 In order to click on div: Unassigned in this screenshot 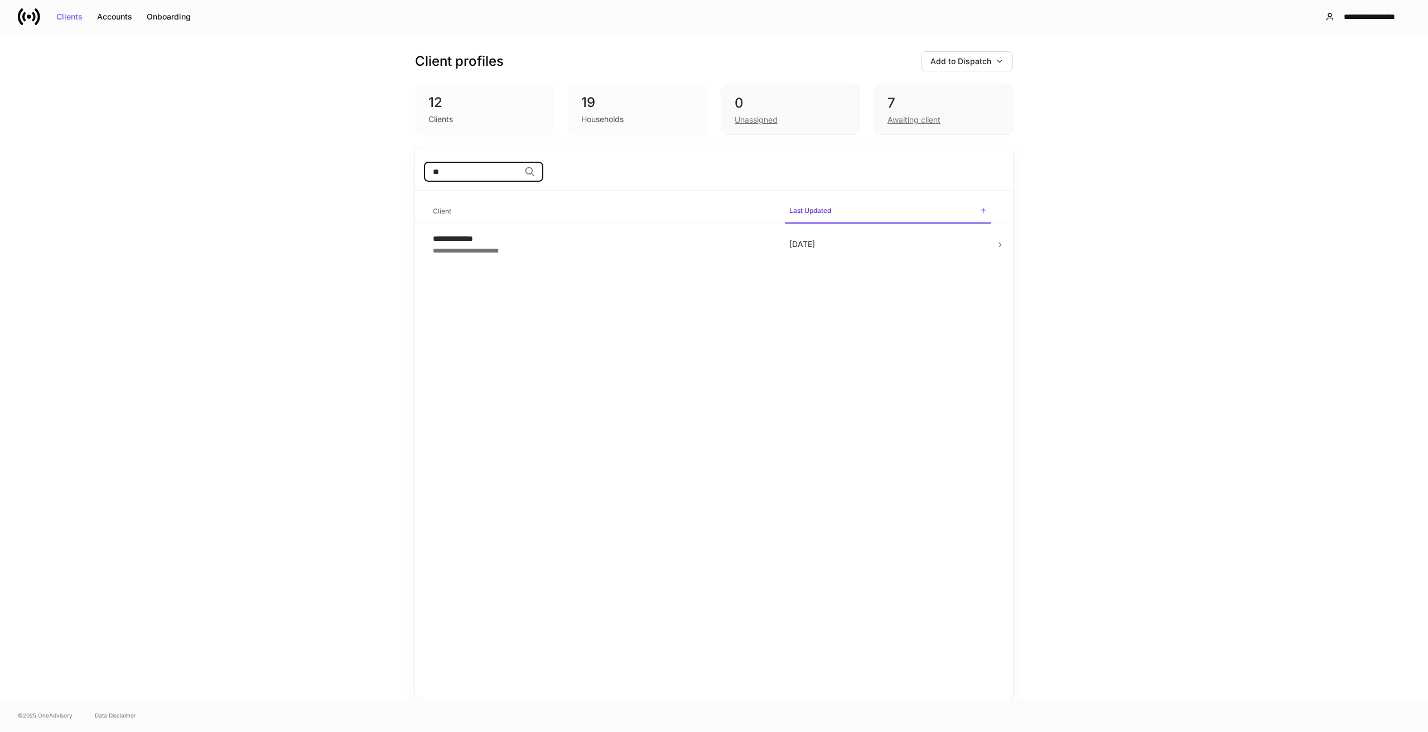, I will do `click(756, 120)`.